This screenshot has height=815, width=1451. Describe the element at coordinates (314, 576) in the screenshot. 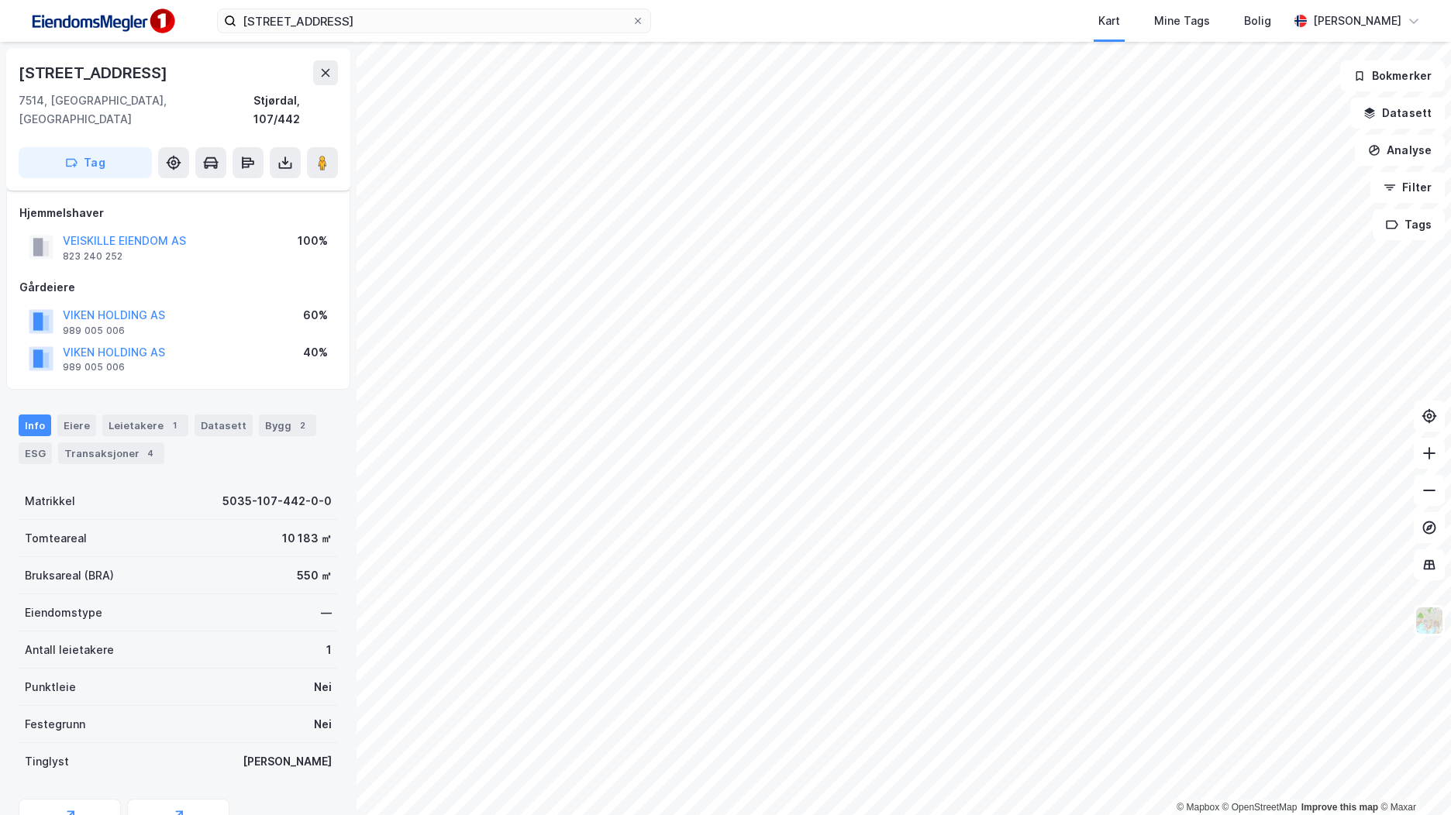

I see `div: 550 ㎡` at that location.